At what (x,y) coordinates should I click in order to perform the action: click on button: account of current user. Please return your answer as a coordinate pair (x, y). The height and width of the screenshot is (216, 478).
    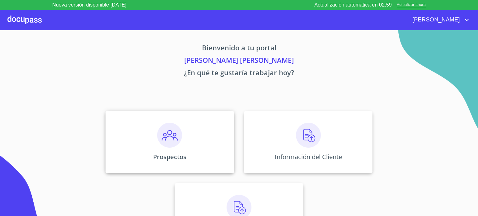
    Looking at the image, I should click on (439, 20).